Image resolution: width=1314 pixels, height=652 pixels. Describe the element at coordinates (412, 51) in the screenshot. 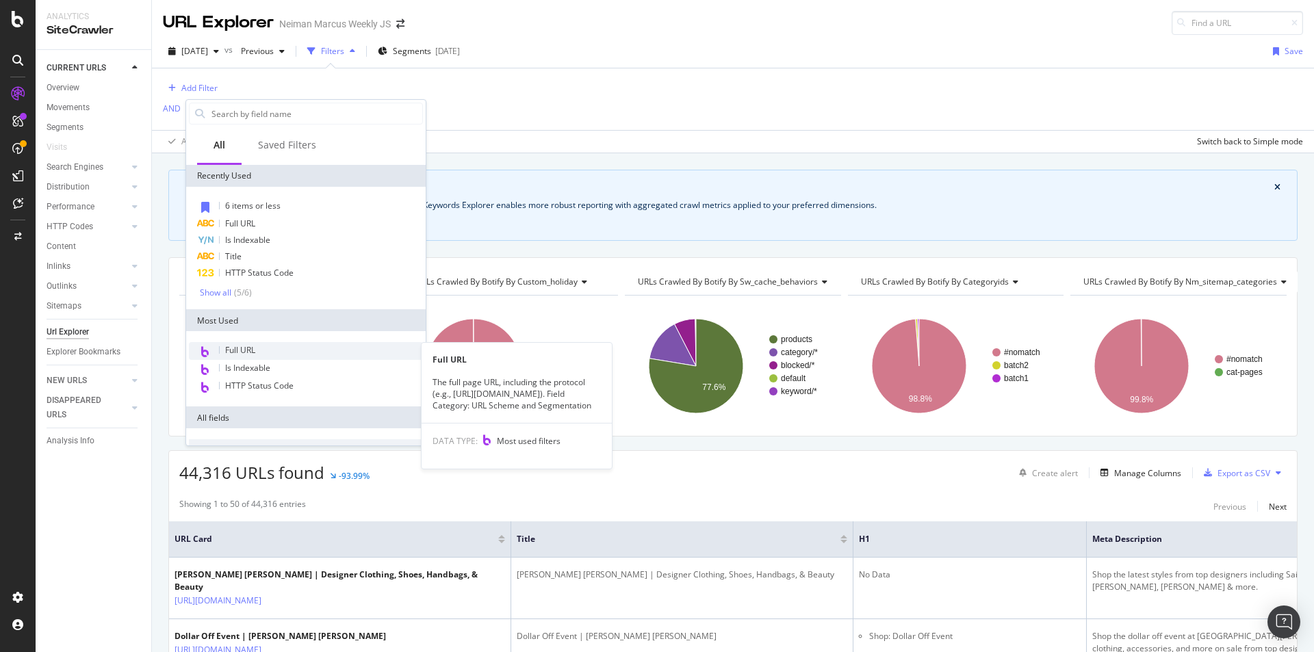

I see `span: Segments` at that location.